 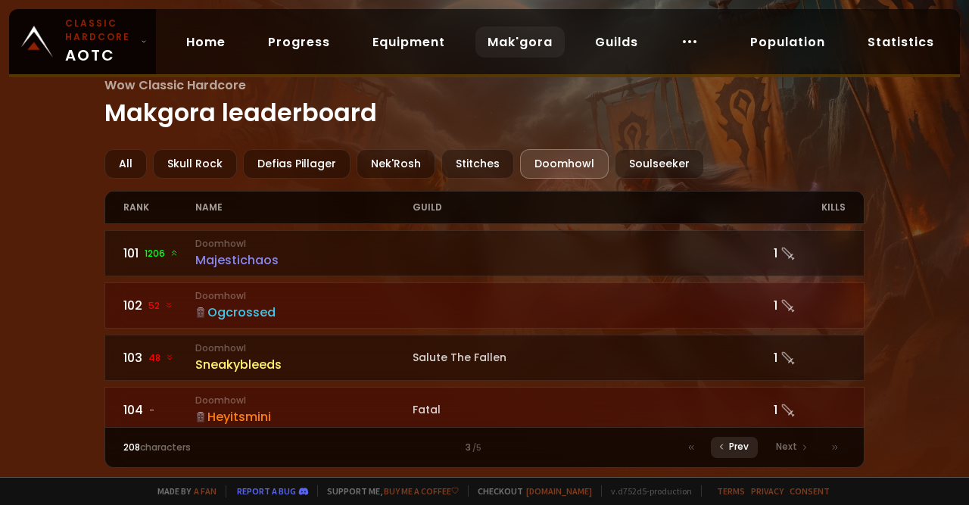 I want to click on a: Consent, so click(x=810, y=491).